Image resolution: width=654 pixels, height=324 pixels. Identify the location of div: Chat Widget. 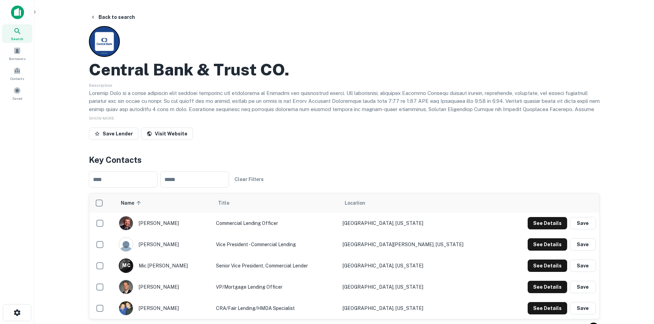
(636, 286).